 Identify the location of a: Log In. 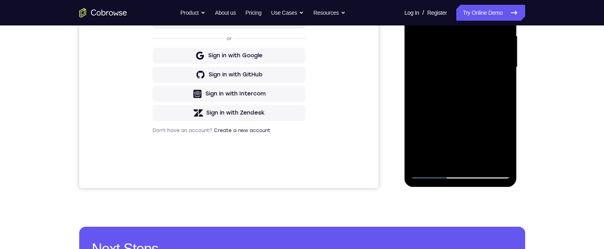
(411, 13).